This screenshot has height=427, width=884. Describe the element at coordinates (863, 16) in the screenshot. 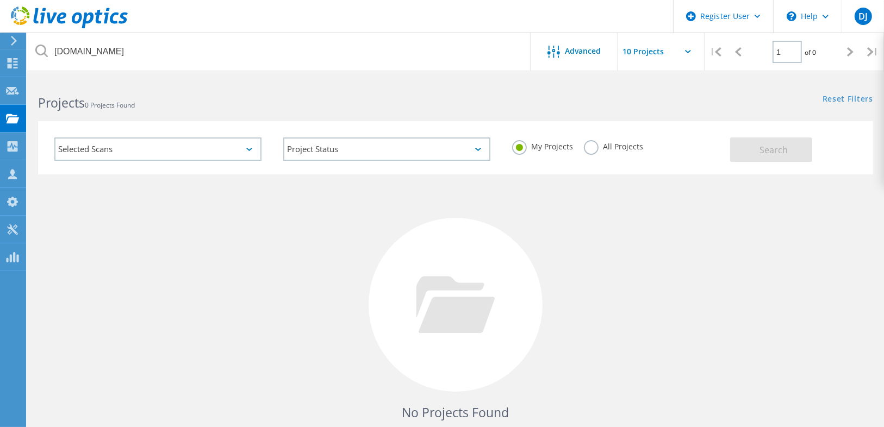

I see `span: DJ` at that location.